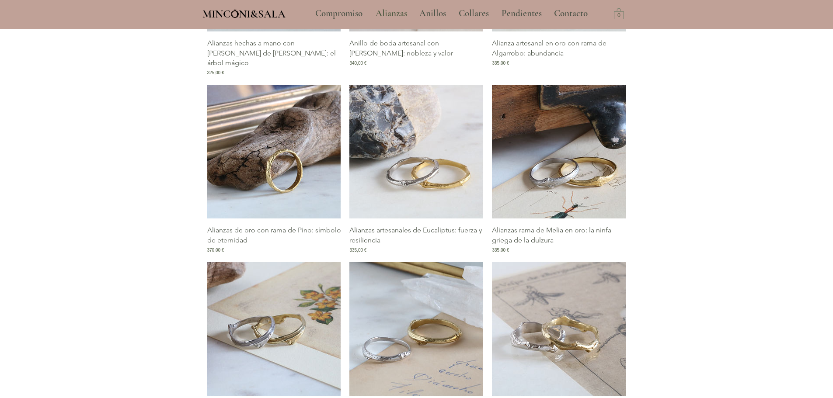  I want to click on a: Carrito con 0 ítems, so click(618, 13).